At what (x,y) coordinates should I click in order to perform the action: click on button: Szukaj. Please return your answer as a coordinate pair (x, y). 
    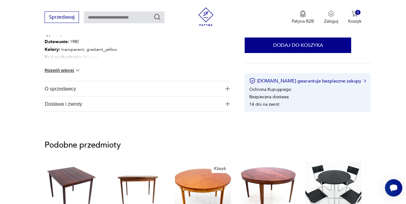
    Looking at the image, I should click on (157, 17).